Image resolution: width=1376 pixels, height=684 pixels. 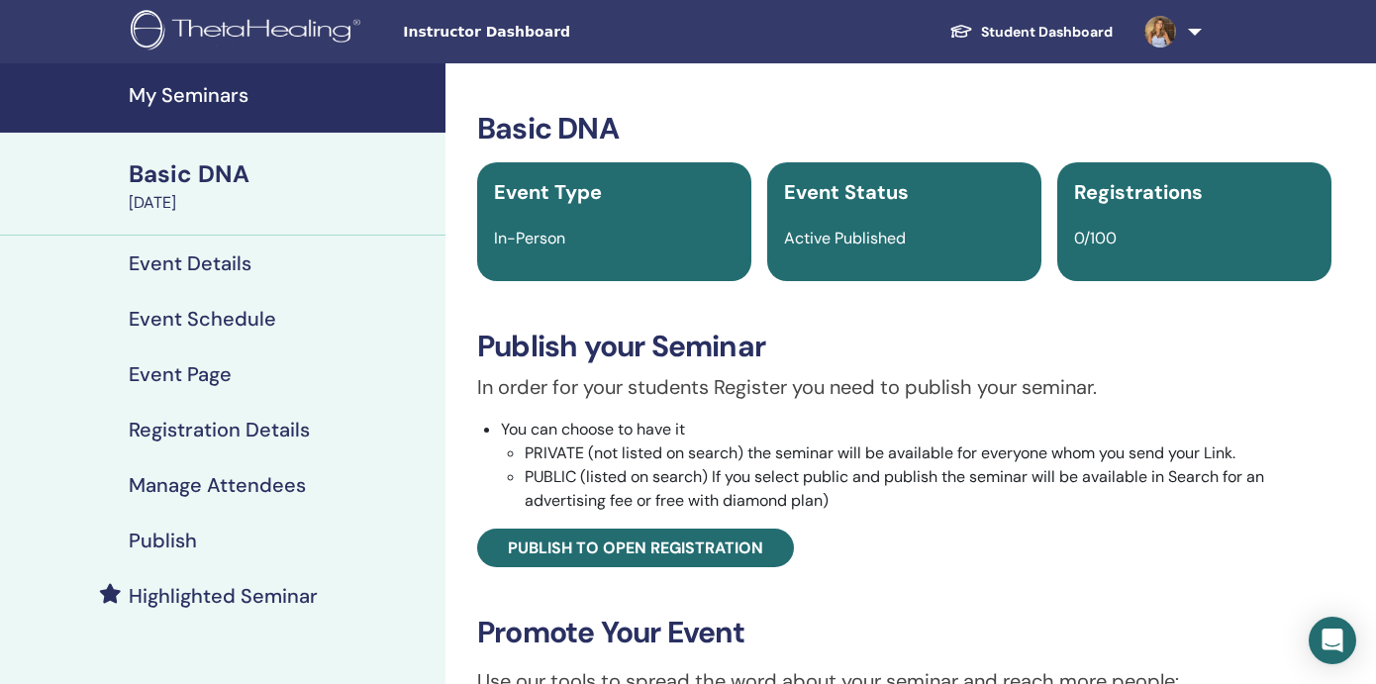 What do you see at coordinates (904, 129) in the screenshot?
I see `h3: Basic DNA` at bounding box center [904, 129].